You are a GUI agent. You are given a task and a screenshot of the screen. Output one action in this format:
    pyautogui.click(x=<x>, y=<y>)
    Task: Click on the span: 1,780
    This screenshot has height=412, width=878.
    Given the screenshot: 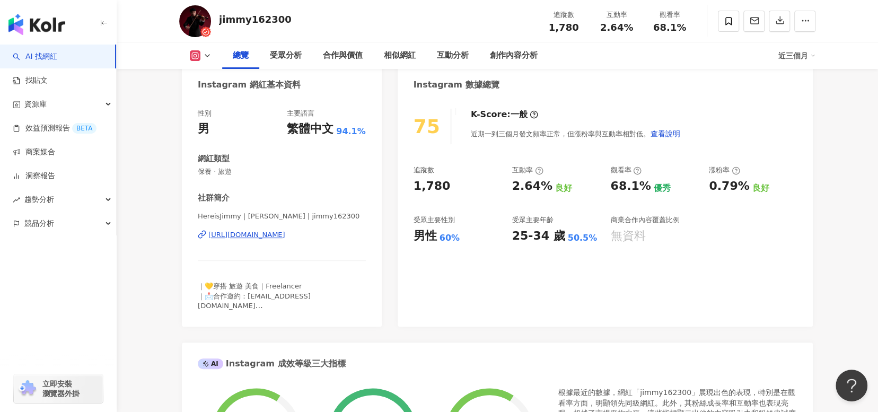 What is the action you would take?
    pyautogui.click(x=564, y=27)
    